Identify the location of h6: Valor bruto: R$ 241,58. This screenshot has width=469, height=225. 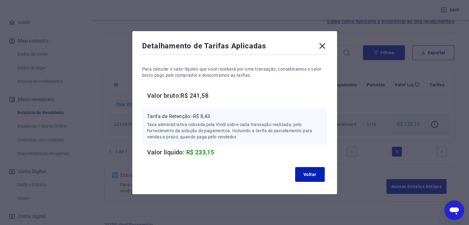
(237, 96).